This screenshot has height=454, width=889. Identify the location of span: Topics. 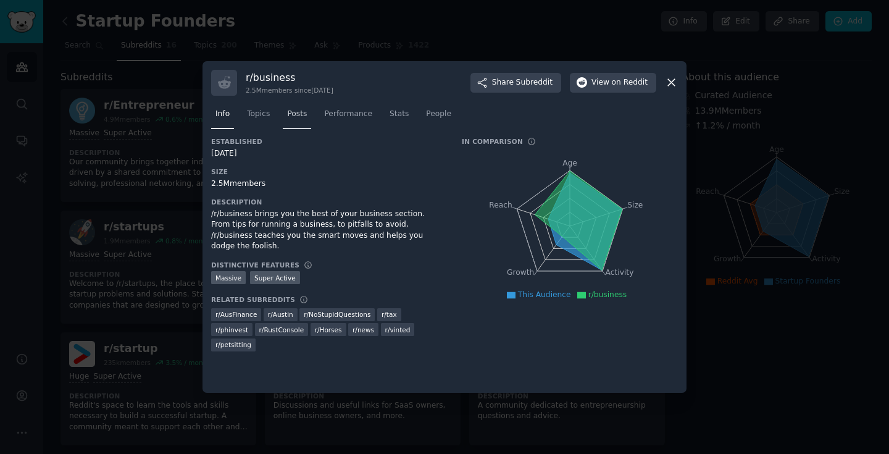
(258, 114).